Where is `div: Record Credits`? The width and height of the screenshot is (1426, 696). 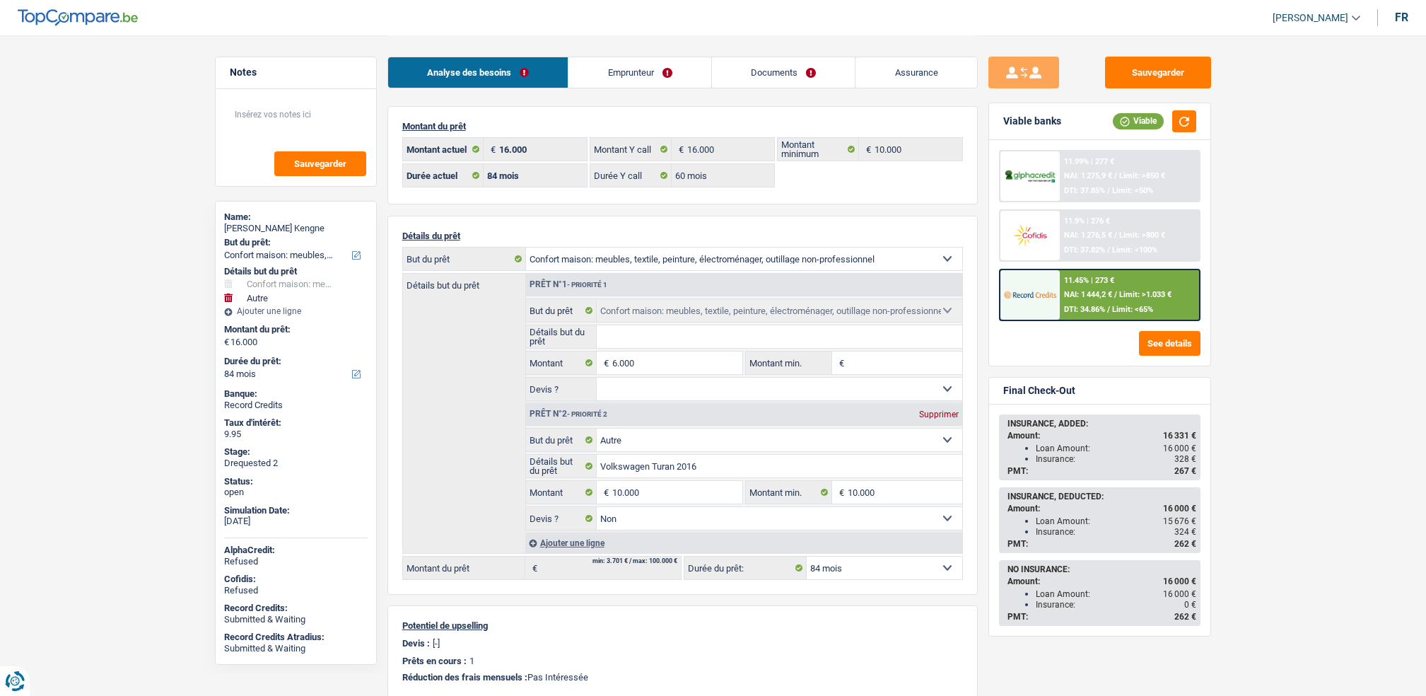
div: Record Credits is located at coordinates (295, 405).